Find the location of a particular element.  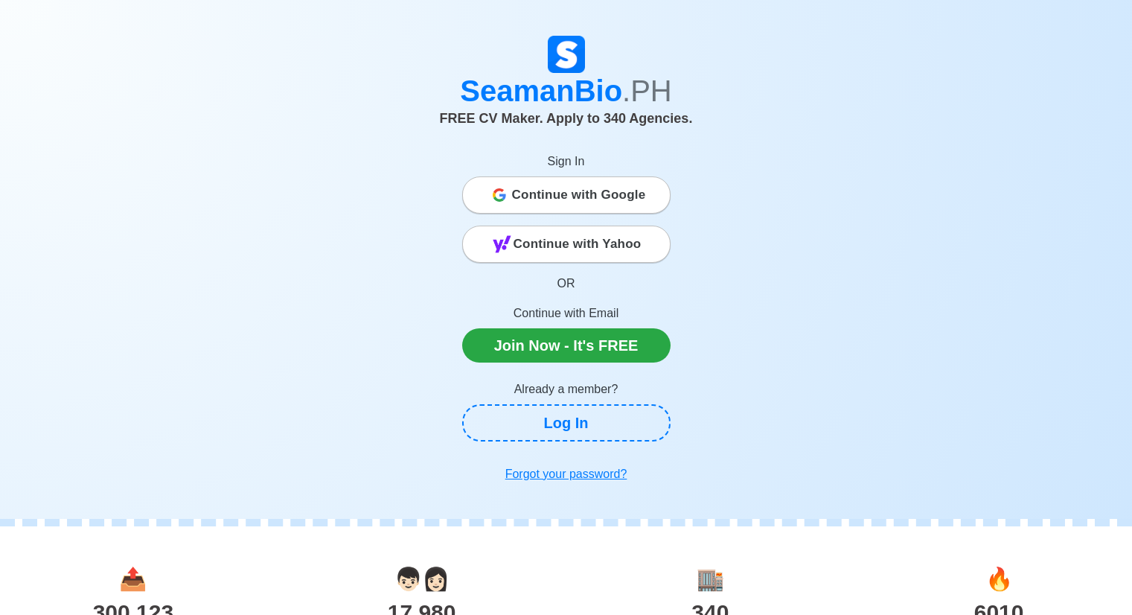

span: users is located at coordinates (422, 578).